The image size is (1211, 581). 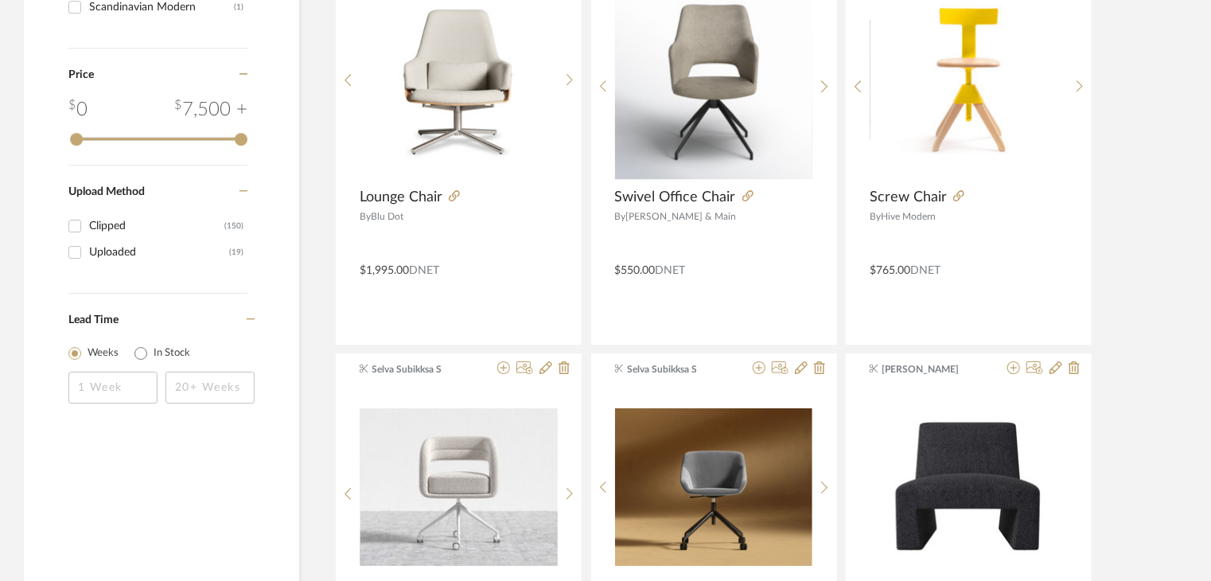 I want to click on span: Screw Chair, so click(x=908, y=197).